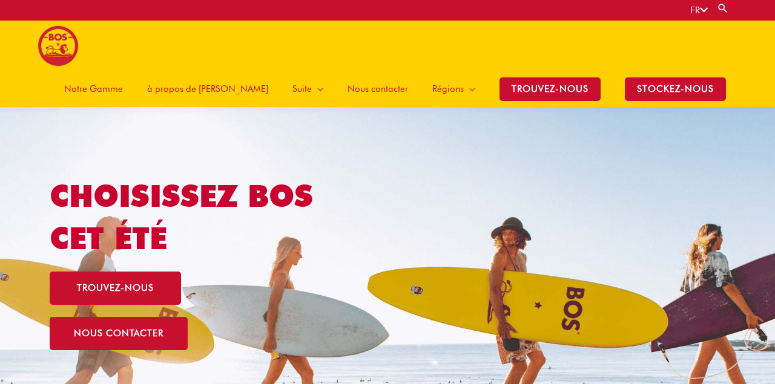 This screenshot has height=384, width=775. Describe the element at coordinates (699, 10) in the screenshot. I see `a: FR` at that location.